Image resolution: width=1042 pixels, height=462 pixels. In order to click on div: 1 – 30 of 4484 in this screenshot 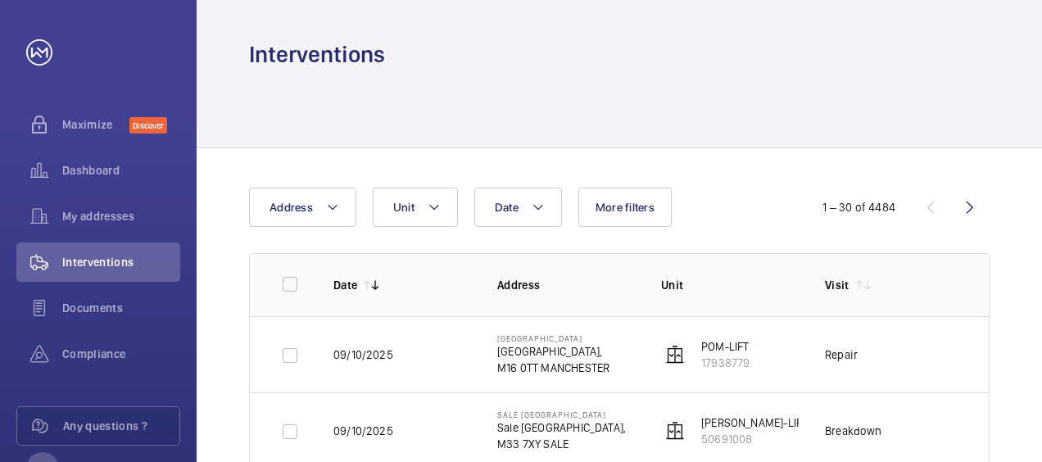, I will do `click(859, 207)`.